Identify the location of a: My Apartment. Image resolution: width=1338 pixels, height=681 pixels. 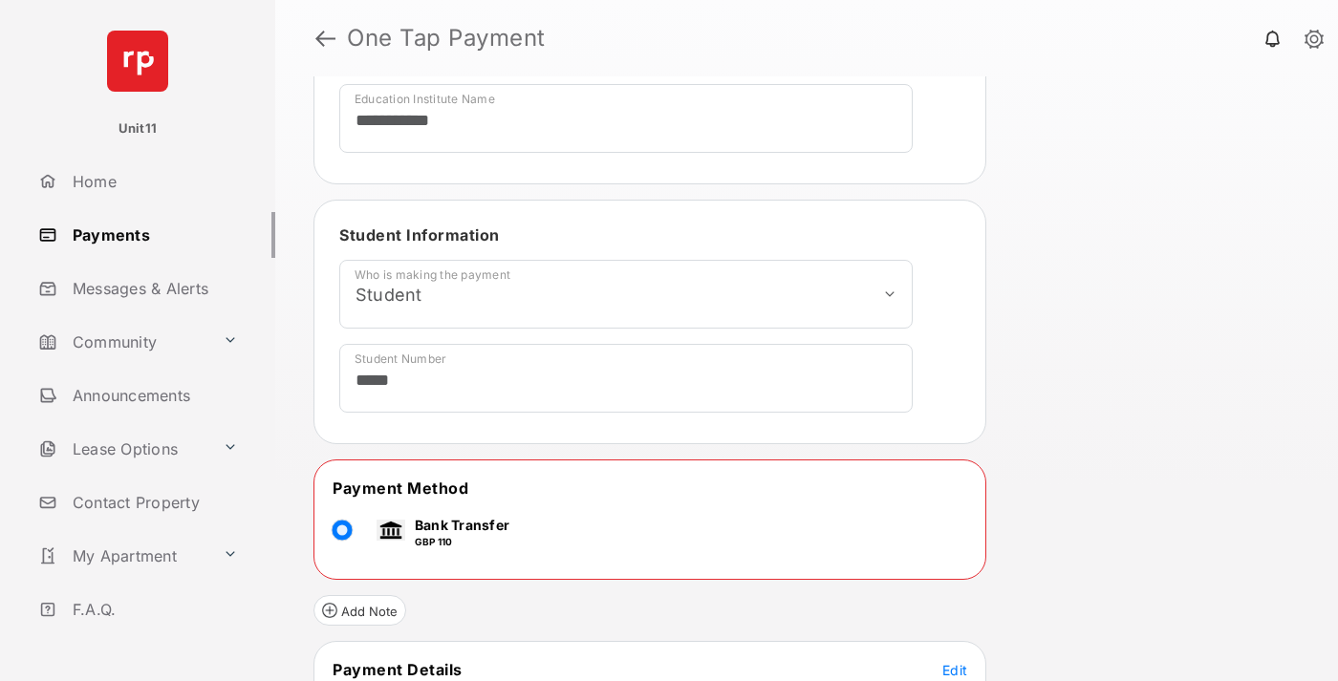
(122, 556).